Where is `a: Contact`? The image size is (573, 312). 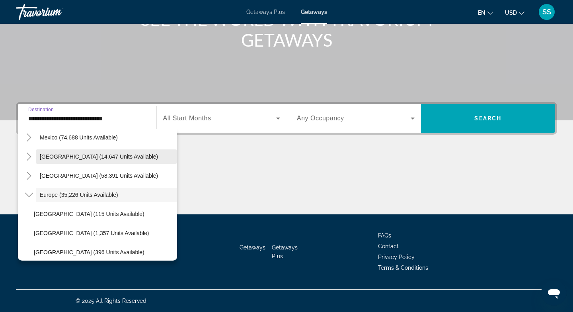
a: Contact is located at coordinates (388, 246).